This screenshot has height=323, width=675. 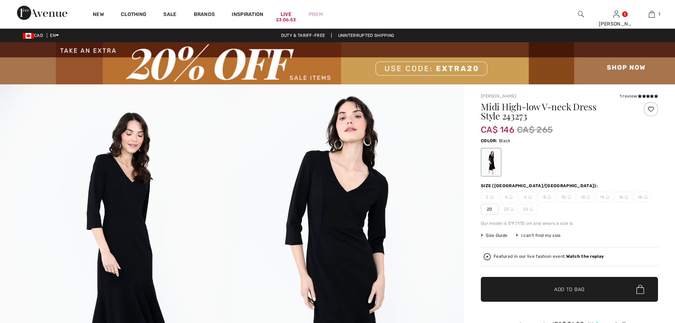 What do you see at coordinates (28, 36) in the screenshot?
I see `img: Canadian Dollar` at bounding box center [28, 36].